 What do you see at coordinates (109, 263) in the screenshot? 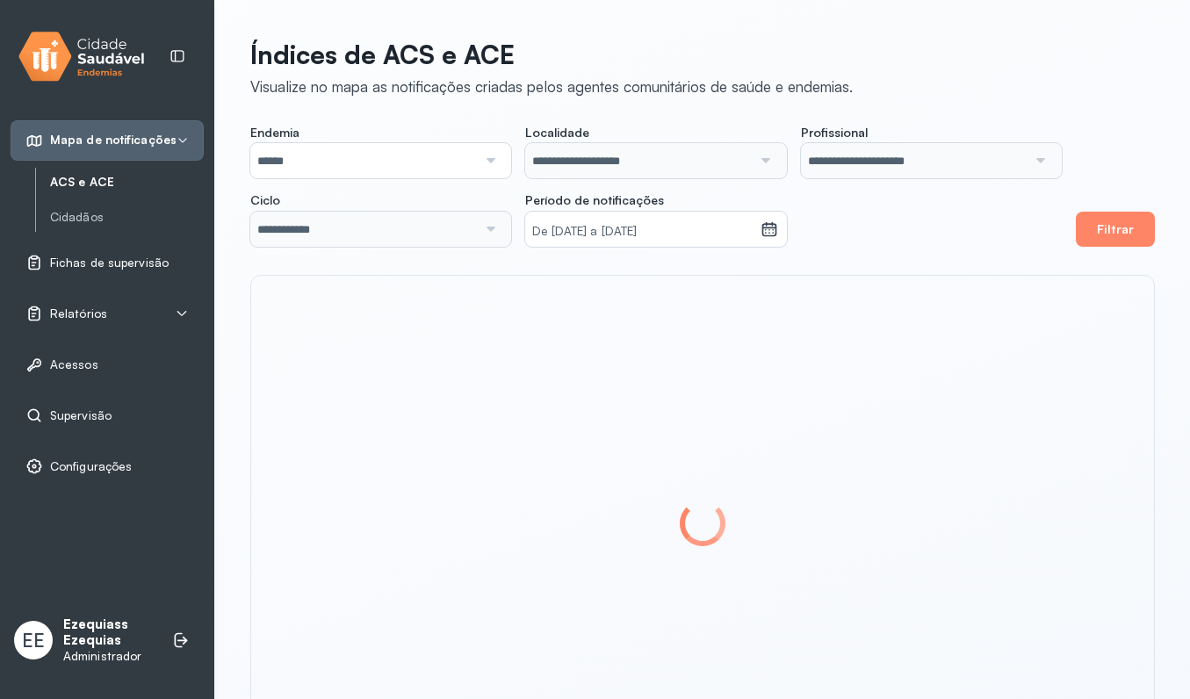
I see `span: Fichas de supervisão` at bounding box center [109, 263].